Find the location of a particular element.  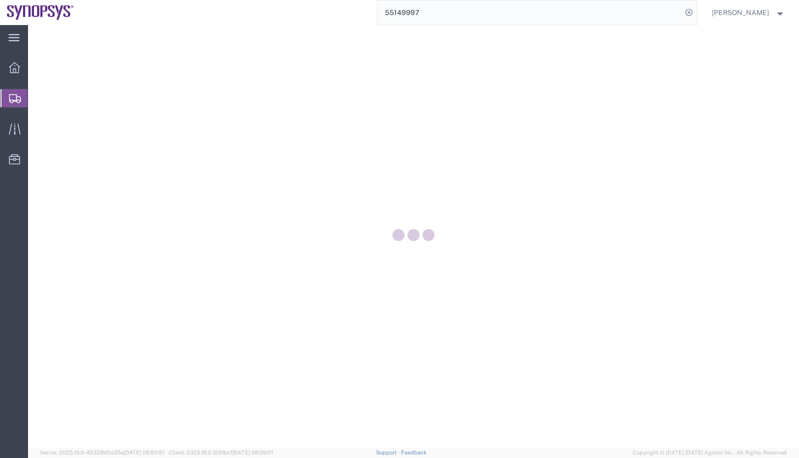

input: Search for shipment number, reference number is located at coordinates (530, 13).